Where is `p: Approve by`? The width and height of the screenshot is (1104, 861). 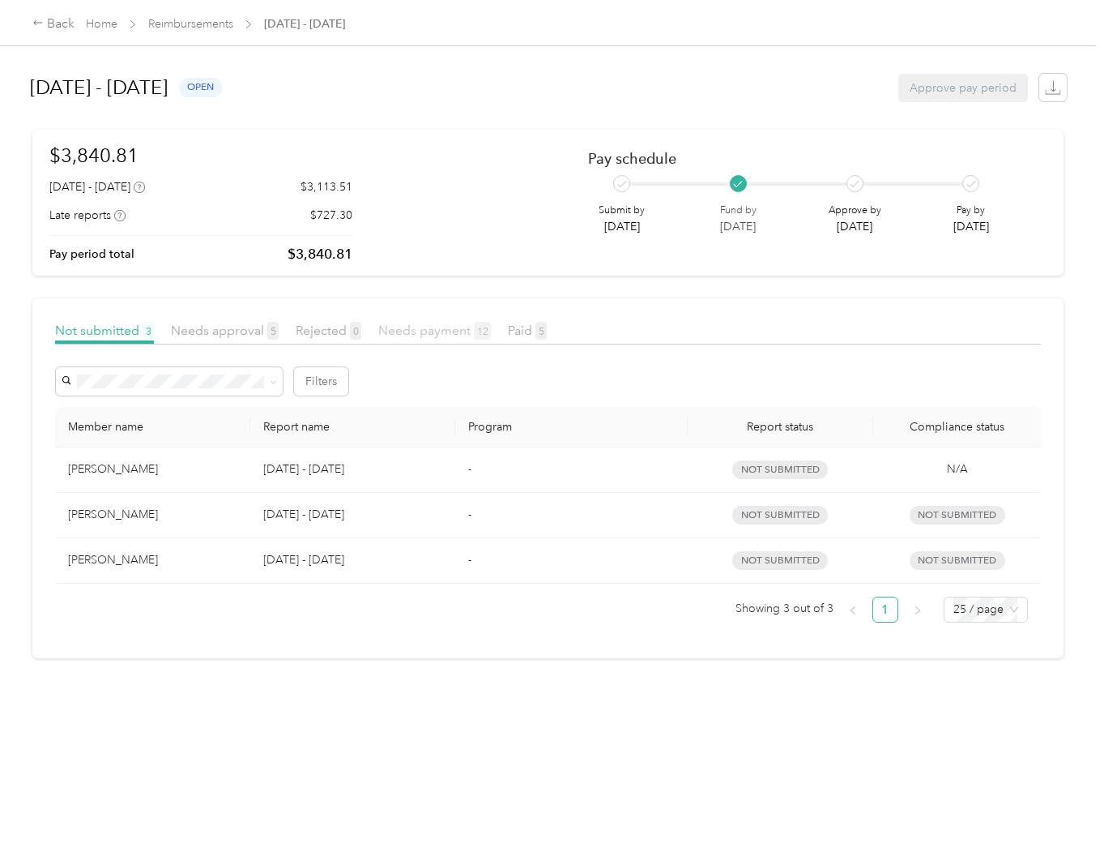 p: Approve by is located at coordinates (855, 211).